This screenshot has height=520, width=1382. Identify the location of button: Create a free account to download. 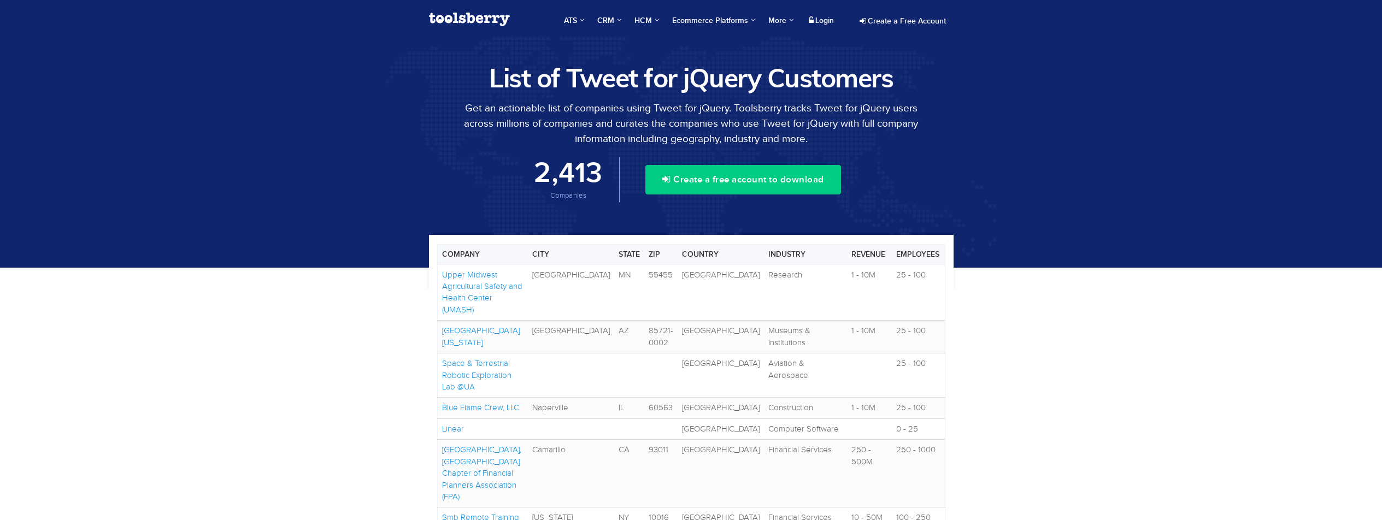
(743, 180).